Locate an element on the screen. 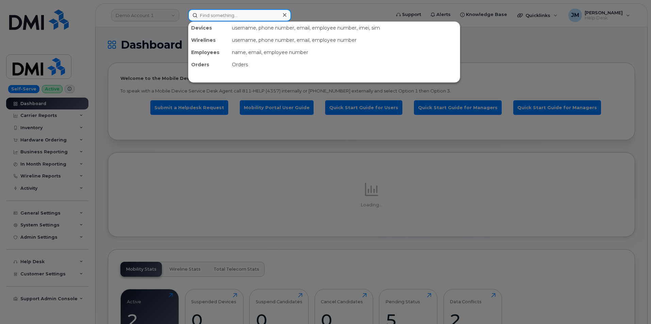 The image size is (651, 324). div: Wirelines is located at coordinates (209, 40).